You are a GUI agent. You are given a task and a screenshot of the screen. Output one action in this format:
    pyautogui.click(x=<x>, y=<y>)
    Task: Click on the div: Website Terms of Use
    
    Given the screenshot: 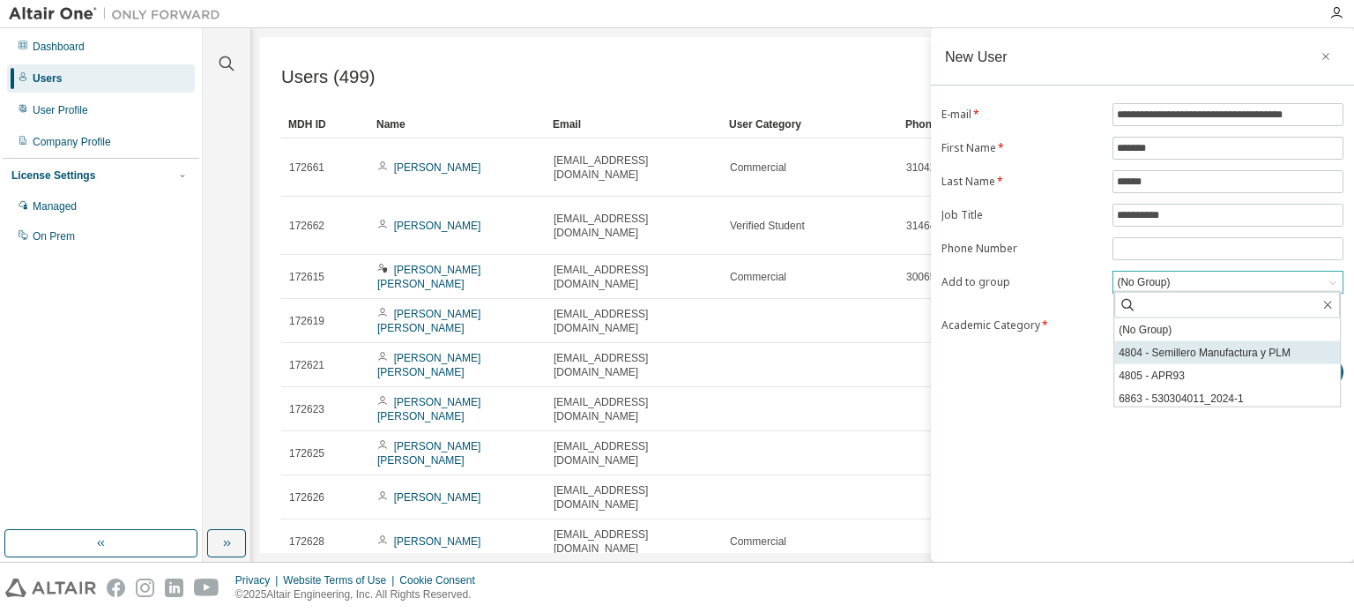 What is the action you would take?
    pyautogui.click(x=341, y=580)
    